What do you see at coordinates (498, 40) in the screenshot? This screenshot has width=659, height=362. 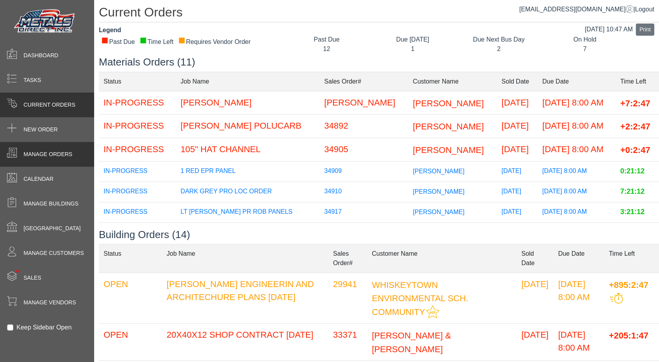 I see `div: Due Next Bus Day` at bounding box center [498, 40].